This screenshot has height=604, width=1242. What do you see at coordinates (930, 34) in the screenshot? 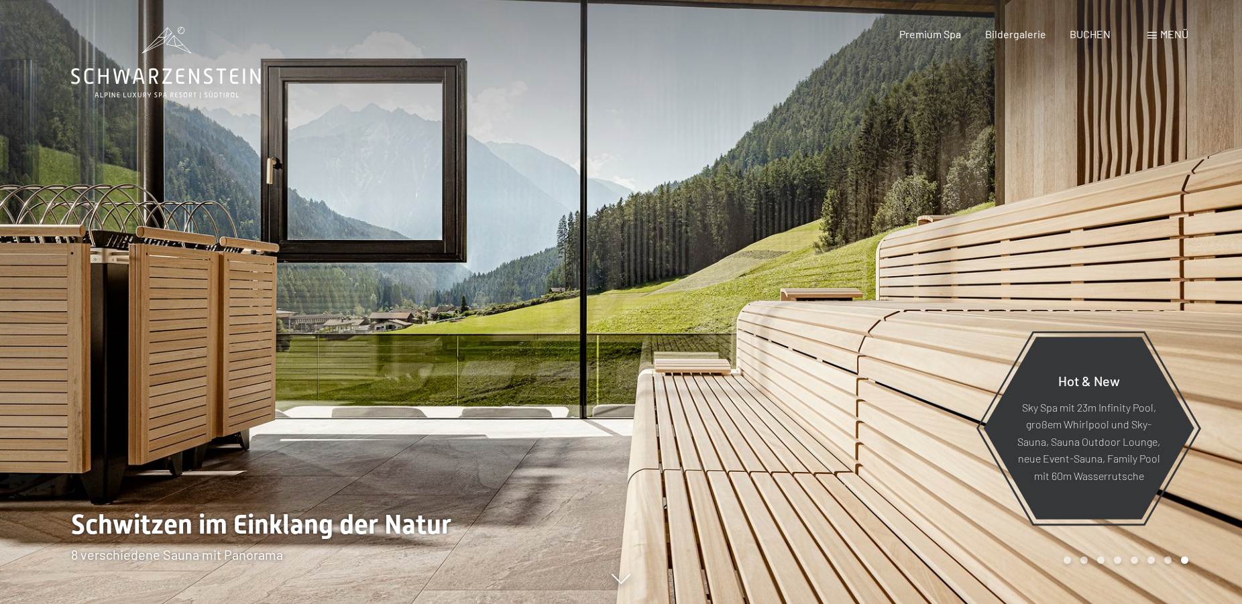
I see `span: Premium Spa` at bounding box center [930, 34].